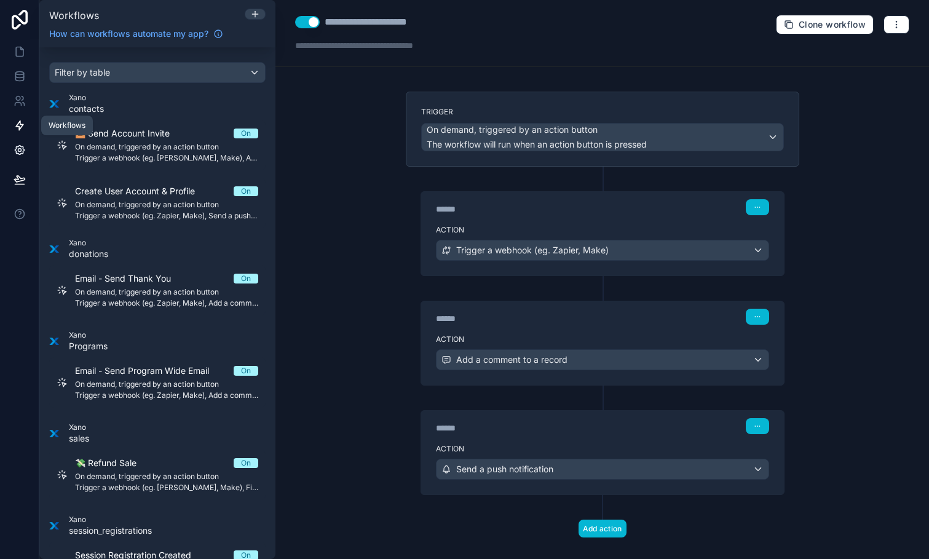 Image resolution: width=929 pixels, height=559 pixels. What do you see at coordinates (832, 25) in the screenshot?
I see `span: Clone workflow` at bounding box center [832, 25].